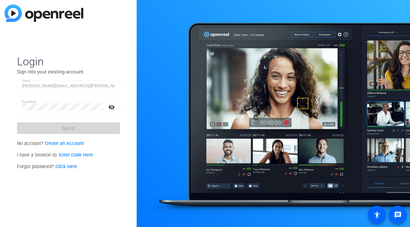  What do you see at coordinates (69, 61) in the screenshot?
I see `span: Login` at bounding box center [69, 61].